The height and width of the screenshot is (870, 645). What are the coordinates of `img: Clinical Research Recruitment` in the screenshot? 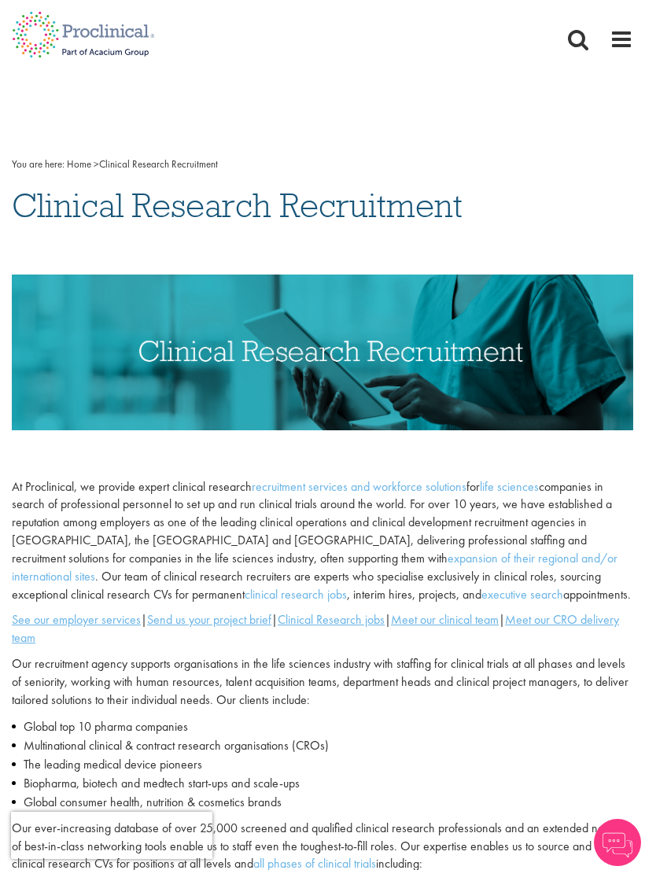 It's located at (323, 353).